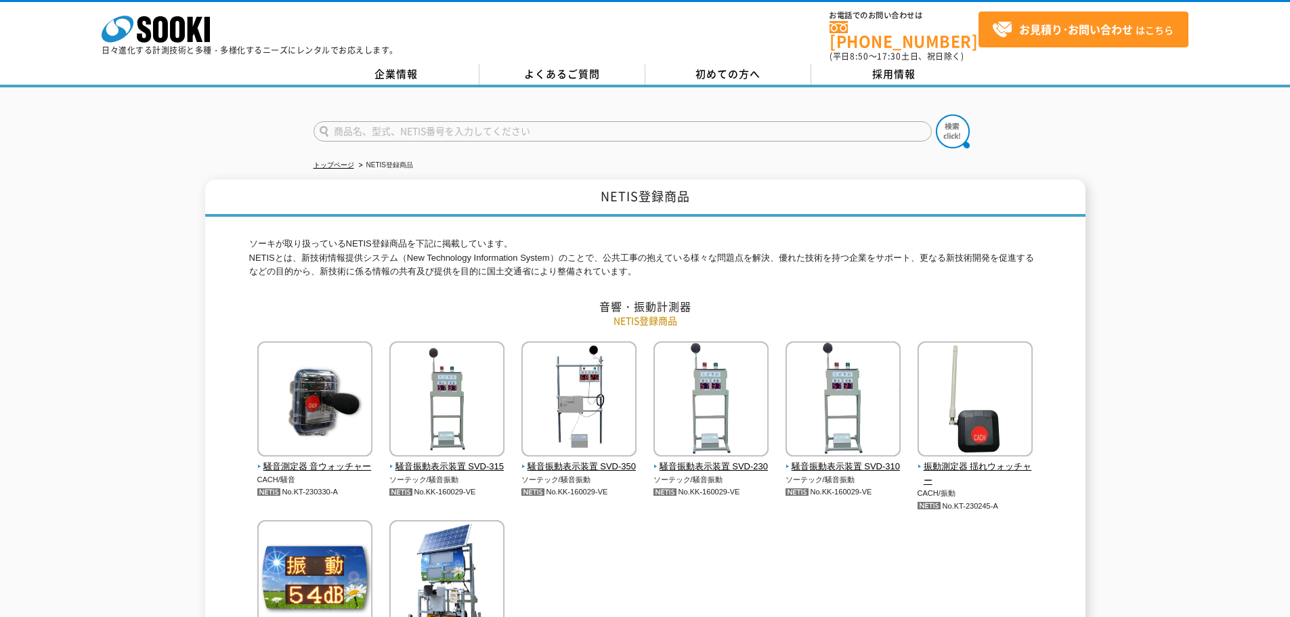 Image resolution: width=1290 pixels, height=617 pixels. Describe the element at coordinates (315, 479) in the screenshot. I see `p: CACH/騒音` at that location.